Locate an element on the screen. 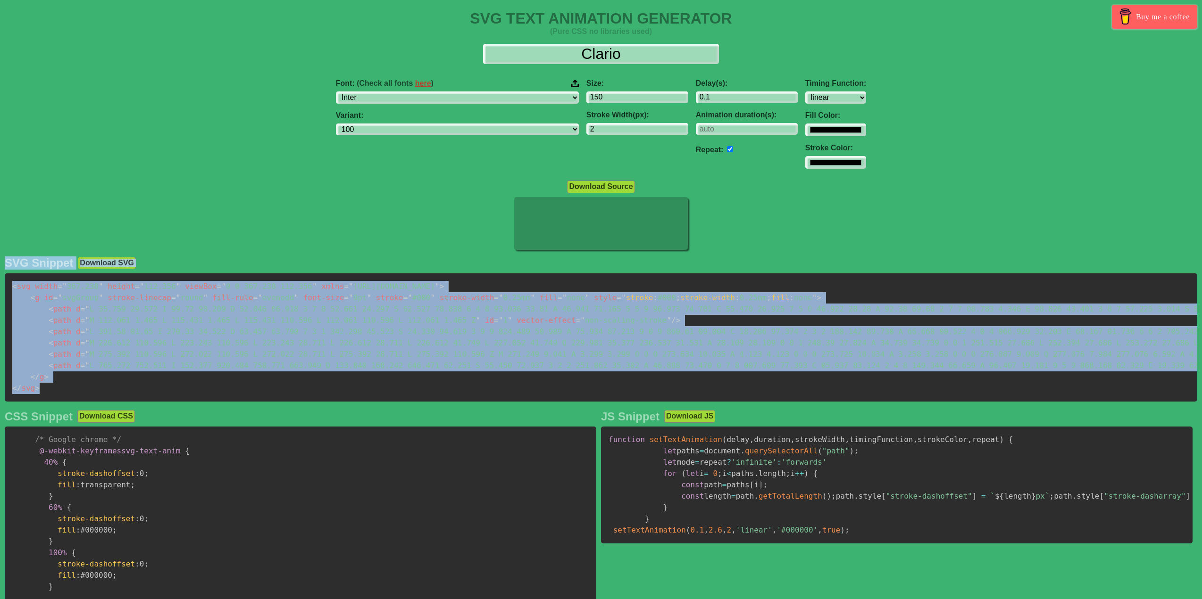  span: stroke is located at coordinates (640, 298).